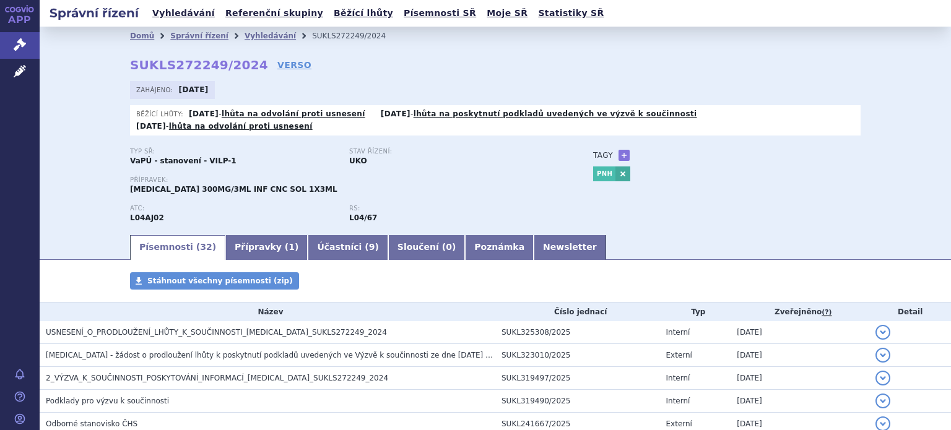 This screenshot has height=430, width=951. Describe the element at coordinates (107, 401) in the screenshot. I see `span: Podklady pro výzvu k součinnosti` at that location.